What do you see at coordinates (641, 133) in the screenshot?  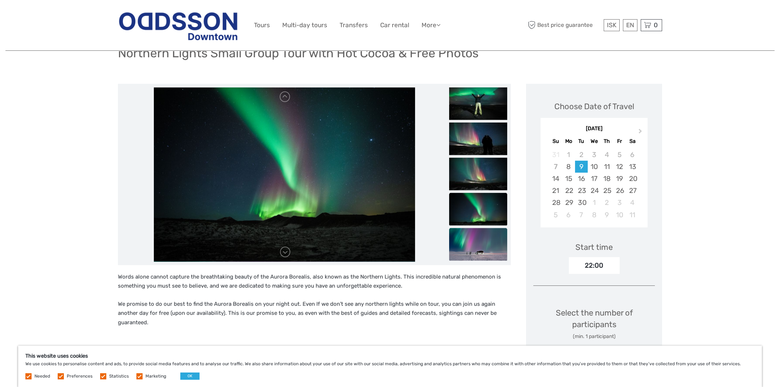 I see `button: Next Month` at bounding box center [641, 133].